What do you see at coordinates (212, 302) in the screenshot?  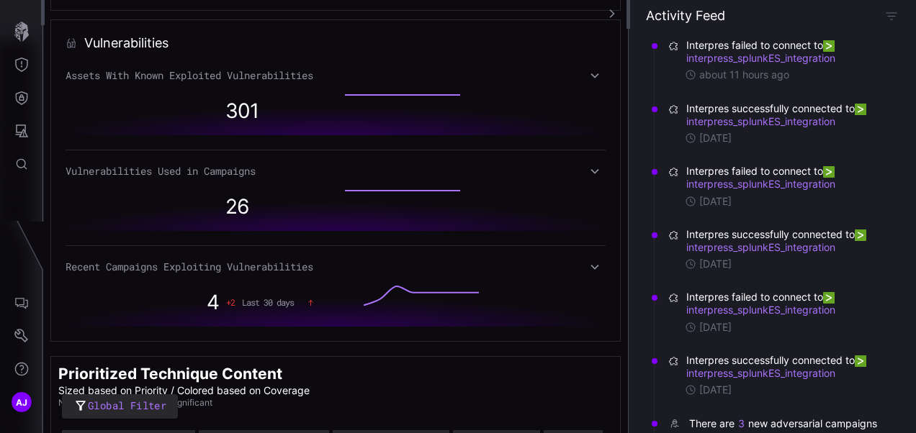 I see `span: 4` at bounding box center [212, 302].